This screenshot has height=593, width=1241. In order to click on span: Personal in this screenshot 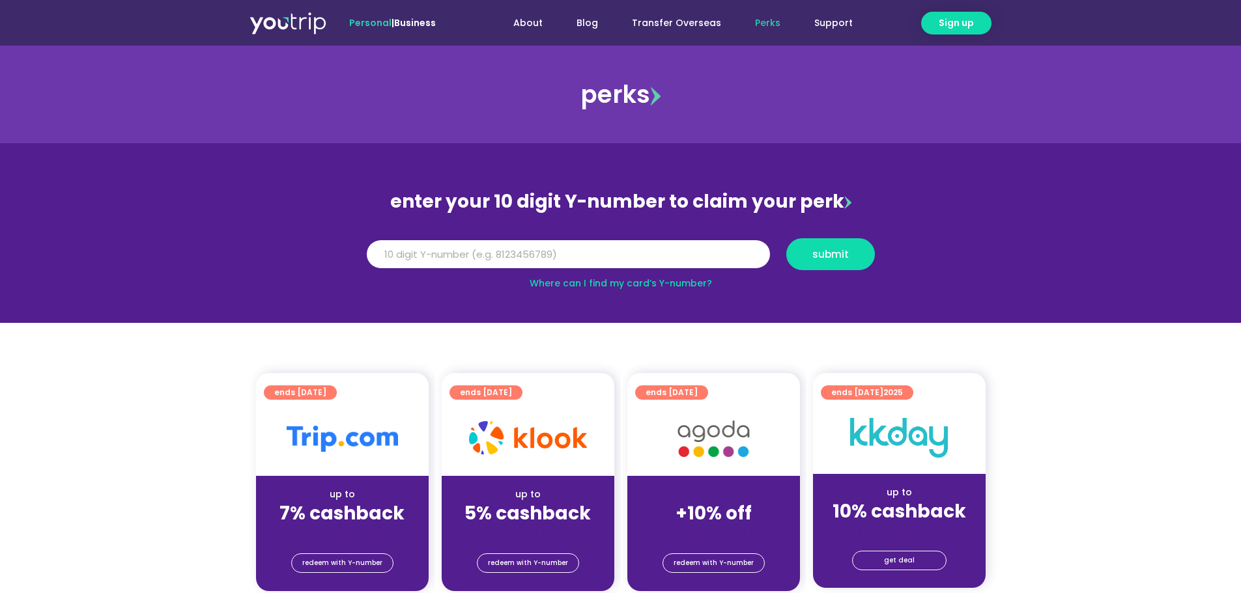, I will do `click(370, 23)`.